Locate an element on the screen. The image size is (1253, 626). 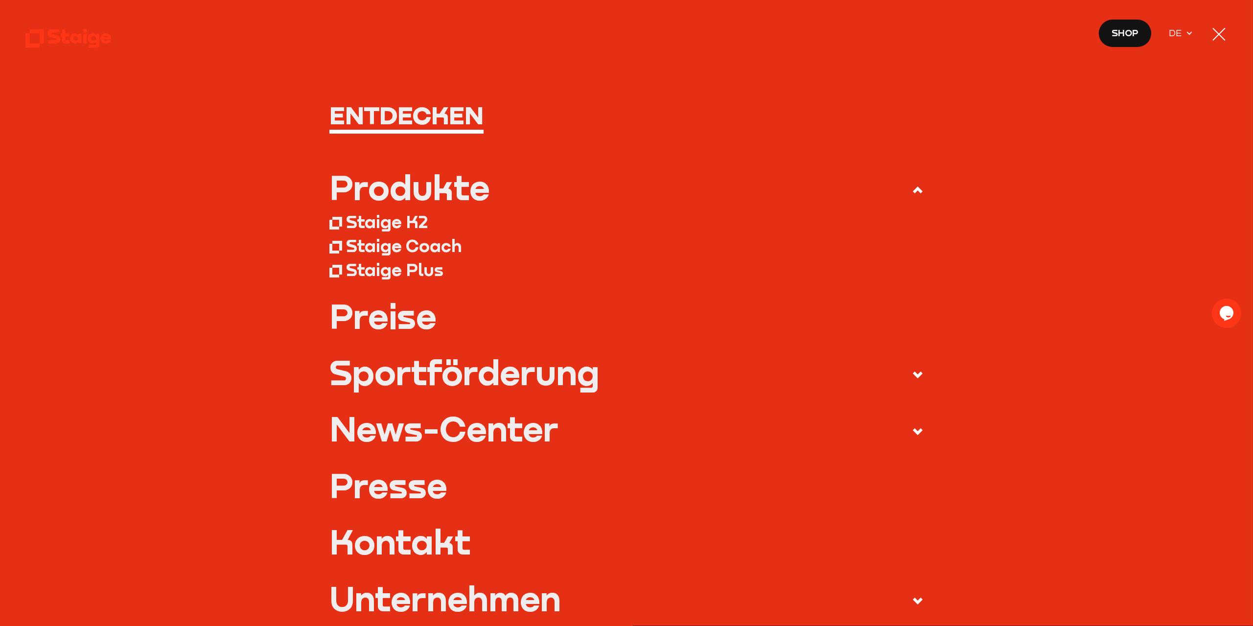
div: Produkte is located at coordinates (410, 187).